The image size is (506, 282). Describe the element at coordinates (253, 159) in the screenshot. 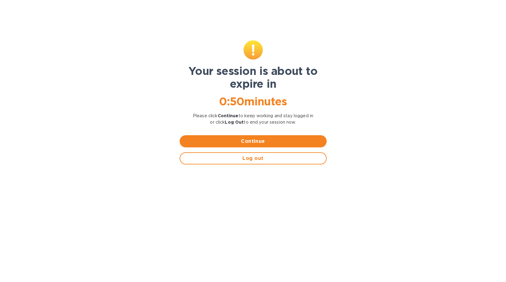

I see `button: Log out` at that location.